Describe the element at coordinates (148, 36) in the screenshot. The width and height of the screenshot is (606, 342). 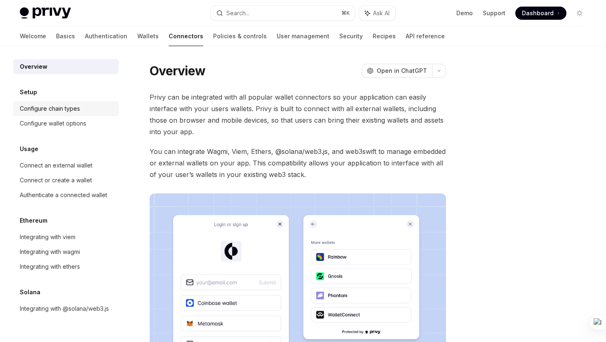
I see `a: Wallets` at that location.